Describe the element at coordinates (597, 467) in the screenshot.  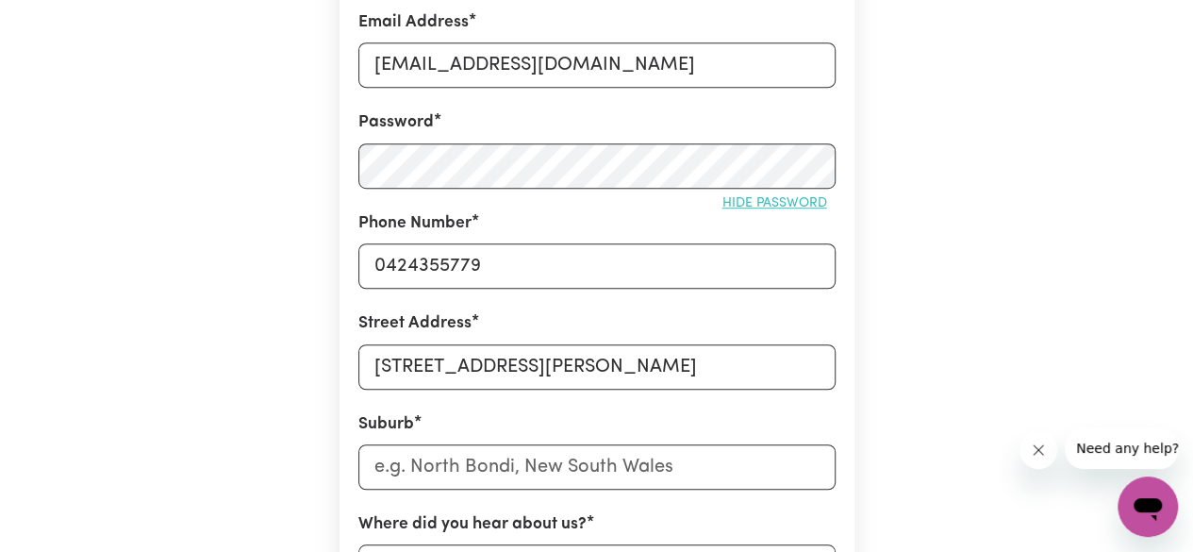
I see `input: e.g. North Bondi, New South Wales` at that location.